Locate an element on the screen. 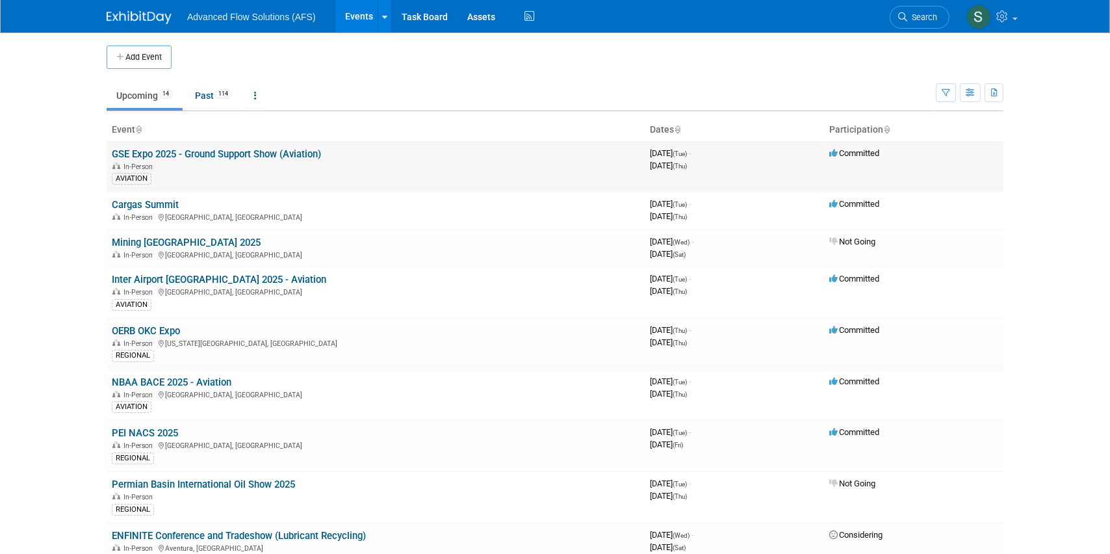 Image resolution: width=1110 pixels, height=554 pixels. th: Participation is located at coordinates (914, 130).